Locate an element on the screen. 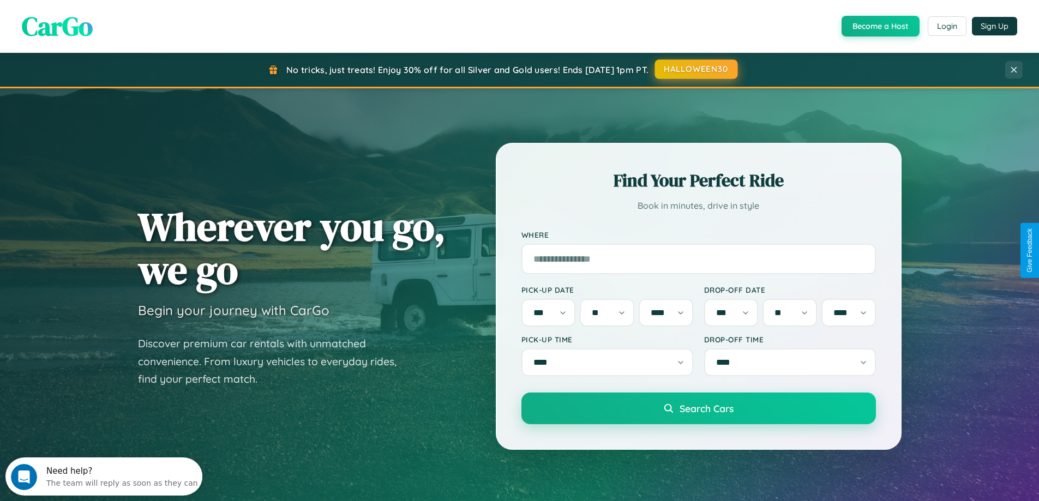 The height and width of the screenshot is (501, 1039). div: Open Intercom Messenger is located at coordinates (104, 19).